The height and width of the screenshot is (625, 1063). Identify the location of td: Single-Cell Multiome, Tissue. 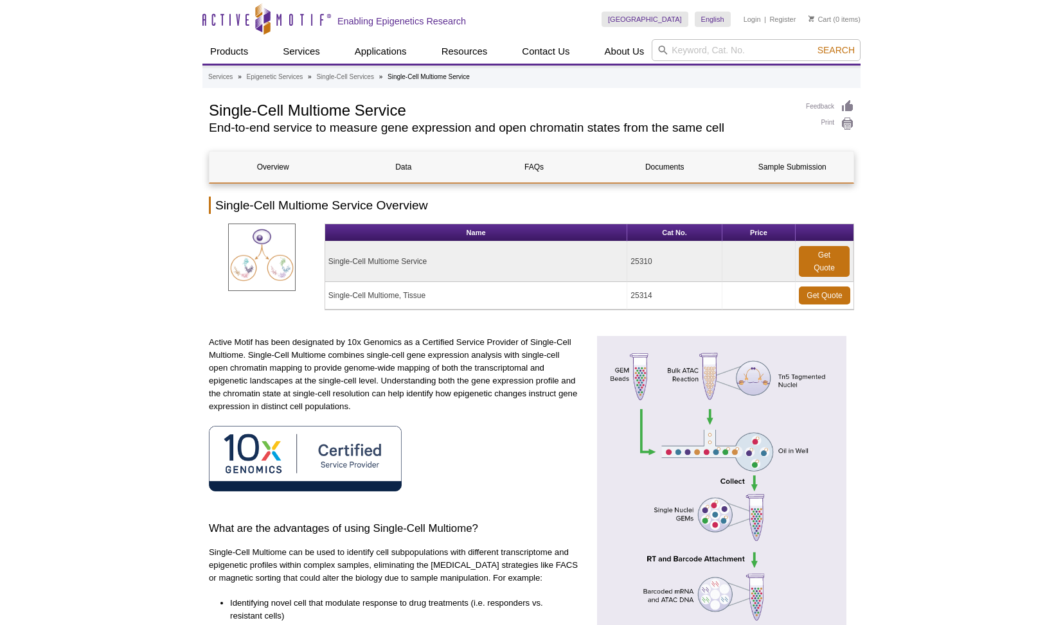
(476, 296).